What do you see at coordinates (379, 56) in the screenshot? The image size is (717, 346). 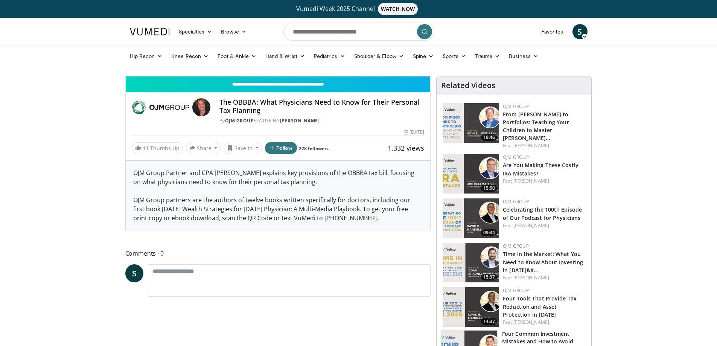 I see `a: Shoulder & Elbow` at bounding box center [379, 56].